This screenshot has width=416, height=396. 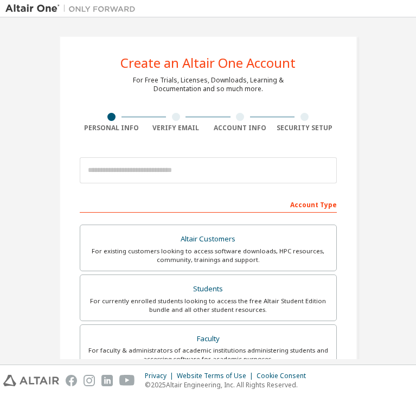 What do you see at coordinates (208, 63) in the screenshot?
I see `div: Create an Altair One Account` at bounding box center [208, 63].